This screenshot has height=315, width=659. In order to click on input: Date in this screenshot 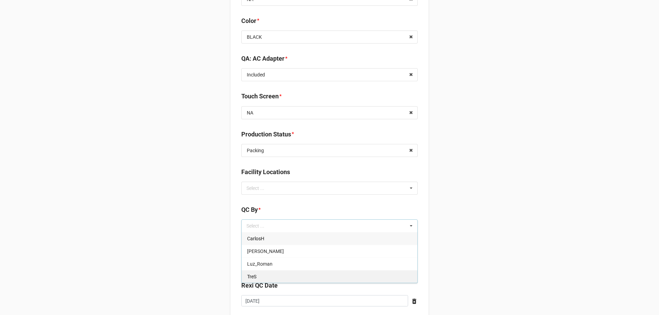, I will do `click(325, 301)`.